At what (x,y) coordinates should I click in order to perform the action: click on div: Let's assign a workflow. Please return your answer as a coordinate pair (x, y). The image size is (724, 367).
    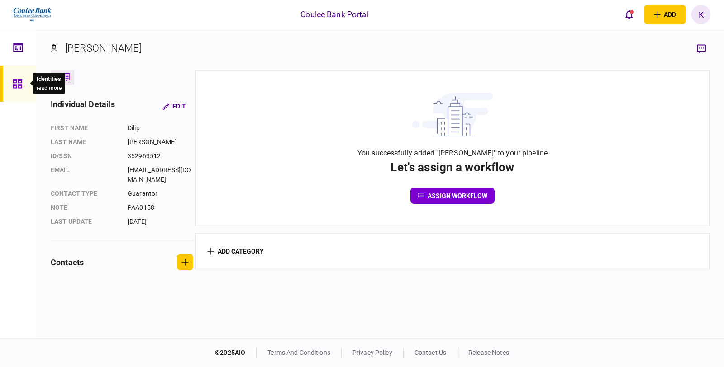
    Looking at the image, I should click on (452, 167).